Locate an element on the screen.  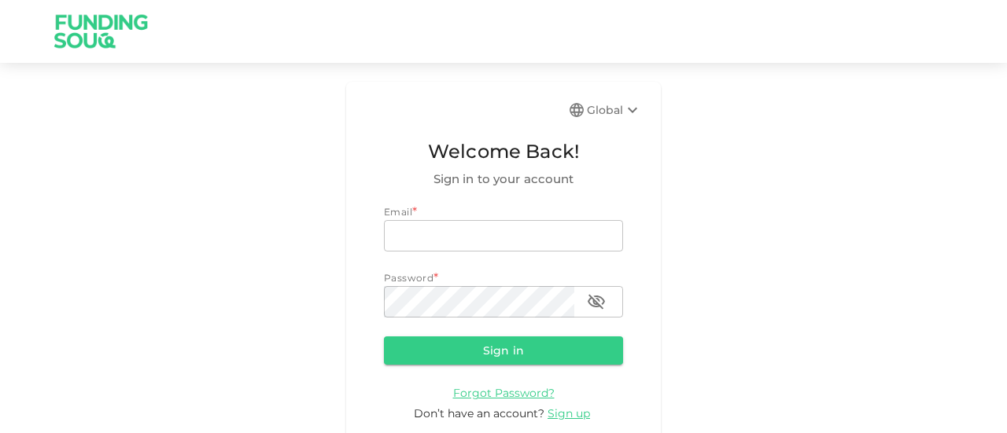
input: password is located at coordinates (479, 302).